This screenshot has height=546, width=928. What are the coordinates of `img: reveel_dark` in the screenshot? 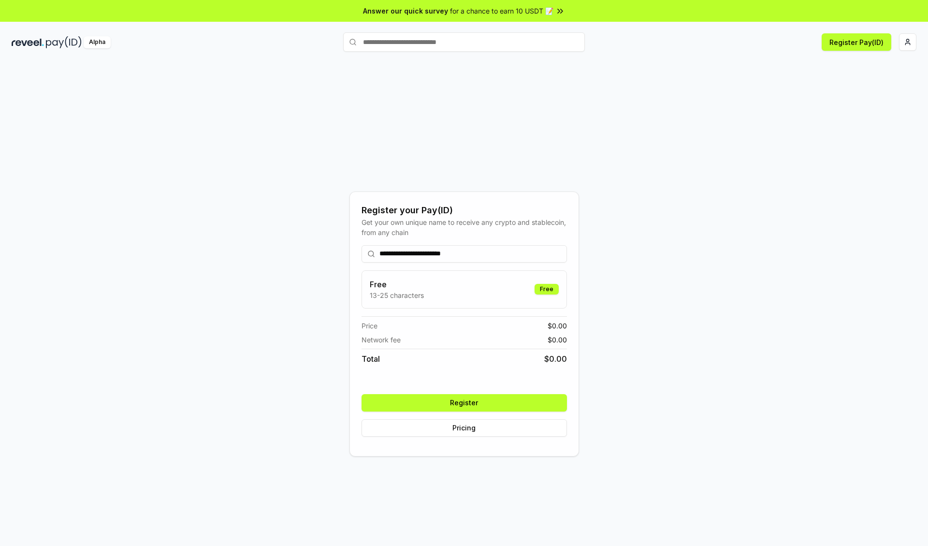 It's located at (28, 42).